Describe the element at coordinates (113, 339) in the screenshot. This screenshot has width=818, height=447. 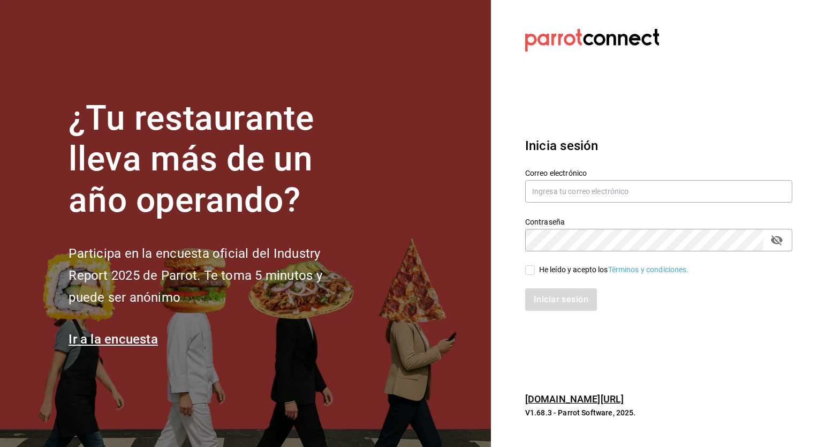
I see `a: Ir a la encuesta` at that location.